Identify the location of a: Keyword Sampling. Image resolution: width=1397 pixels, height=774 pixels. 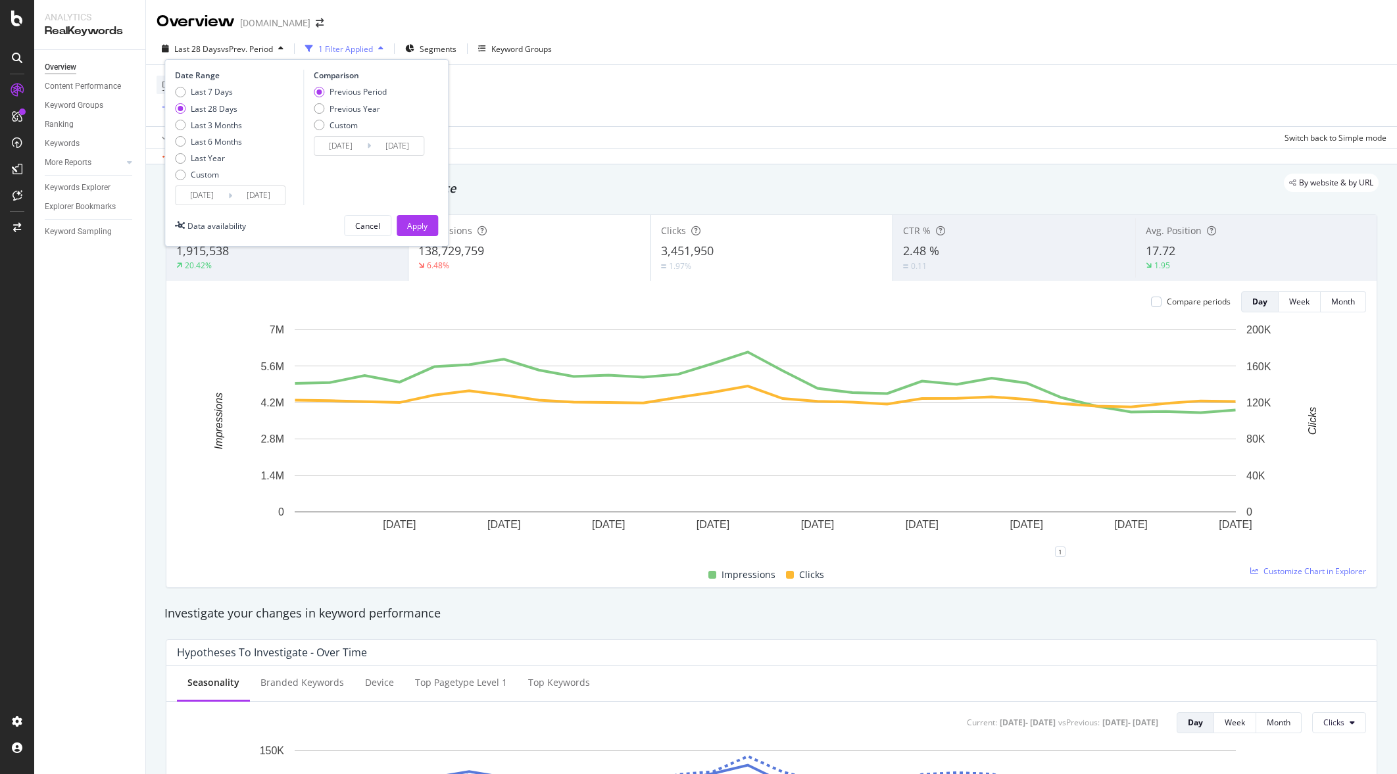
(90, 232).